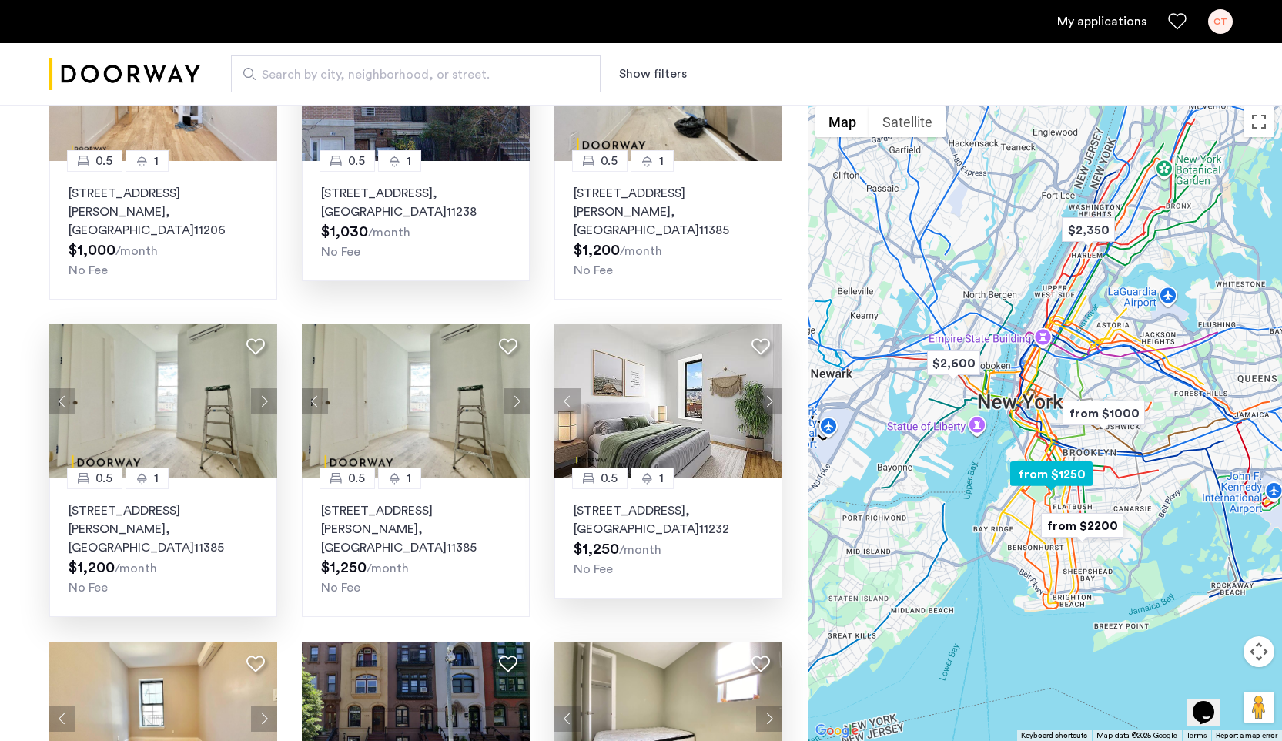 This screenshot has width=1282, height=741. I want to click on img: logo, so click(125, 74).